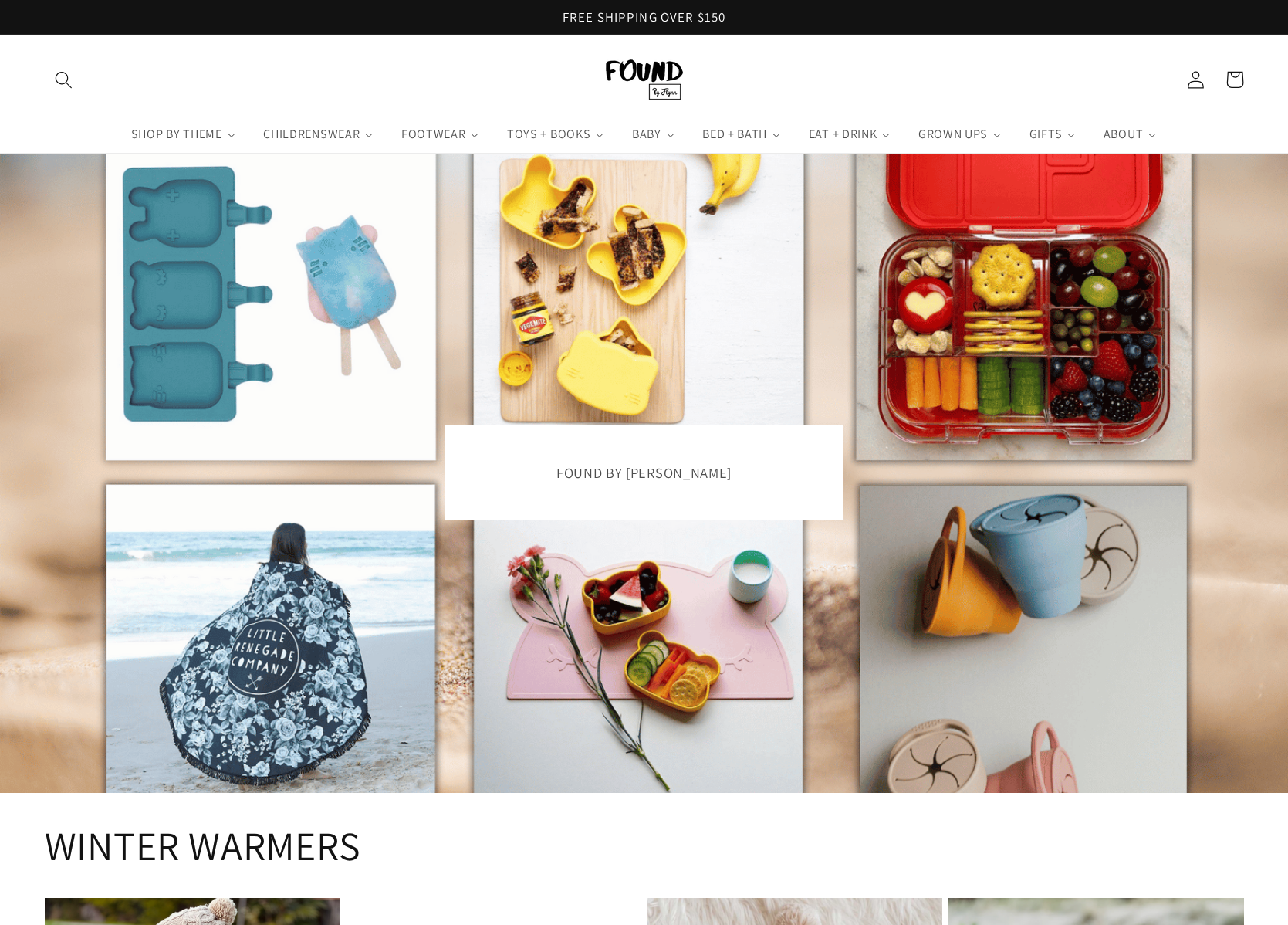 This screenshot has width=1288, height=925. What do you see at coordinates (1052, 134) in the screenshot?
I see `a: GIFTS` at bounding box center [1052, 134].